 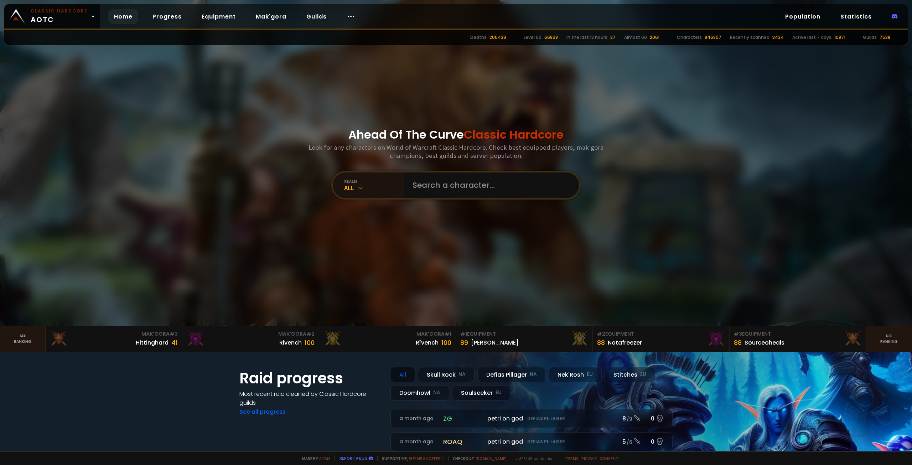 What do you see at coordinates (316, 16) in the screenshot?
I see `a: Guilds` at bounding box center [316, 16].